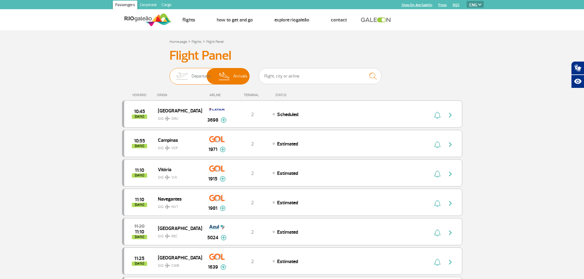  Describe the element at coordinates (339, 20) in the screenshot. I see `a: Contact` at that location.